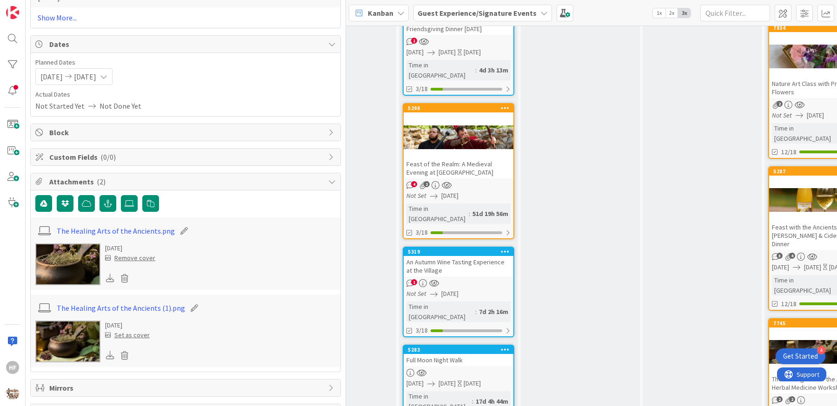  I want to click on span: Dates, so click(186, 44).